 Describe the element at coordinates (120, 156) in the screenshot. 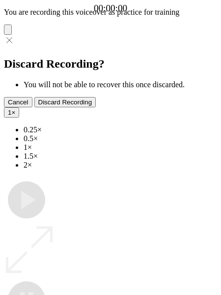

I see `li: 1.5×` at that location.